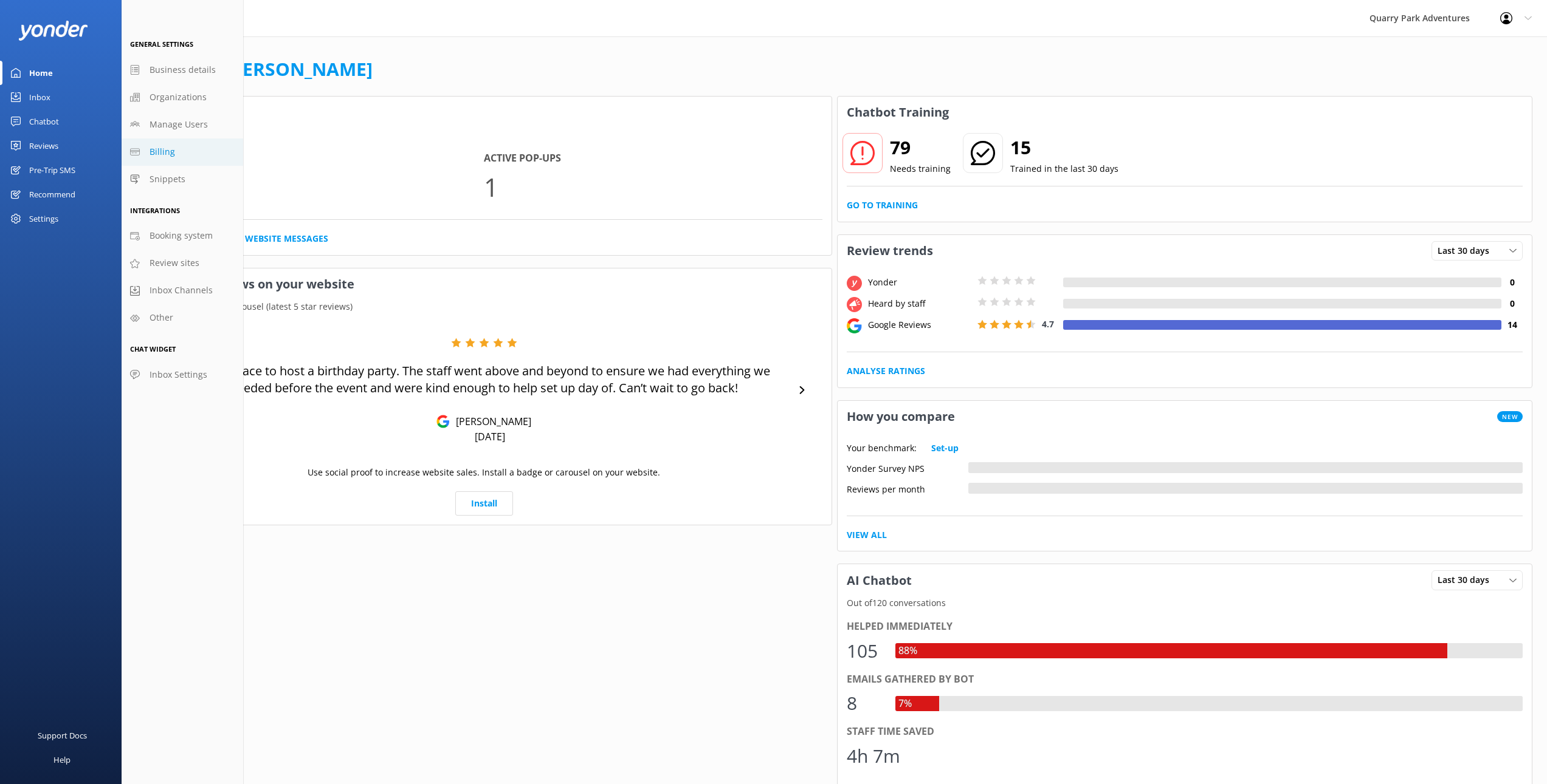 The width and height of the screenshot is (1547, 784). What do you see at coordinates (865, 651) in the screenshot?
I see `div: 105` at bounding box center [865, 651].